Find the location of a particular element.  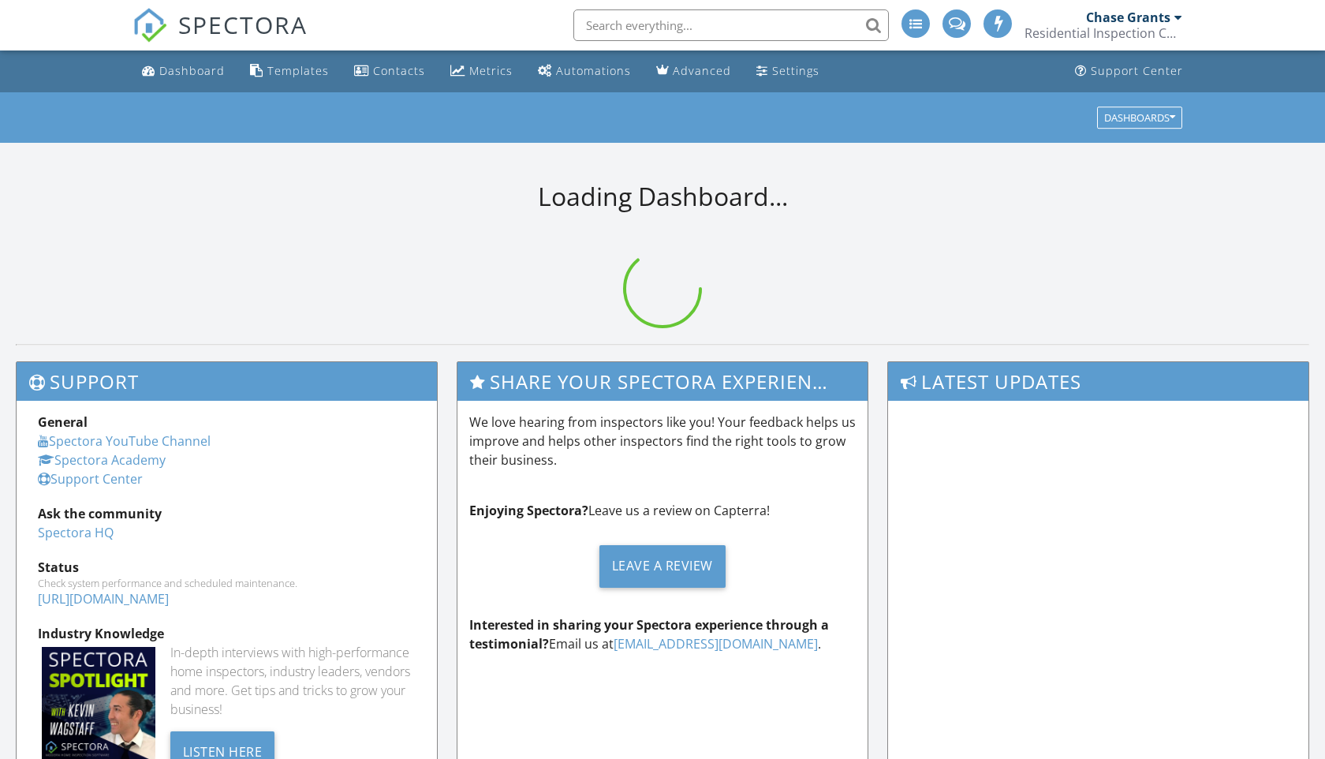

div: Check system performance and scheduled maintenance. is located at coordinates (226, 583).